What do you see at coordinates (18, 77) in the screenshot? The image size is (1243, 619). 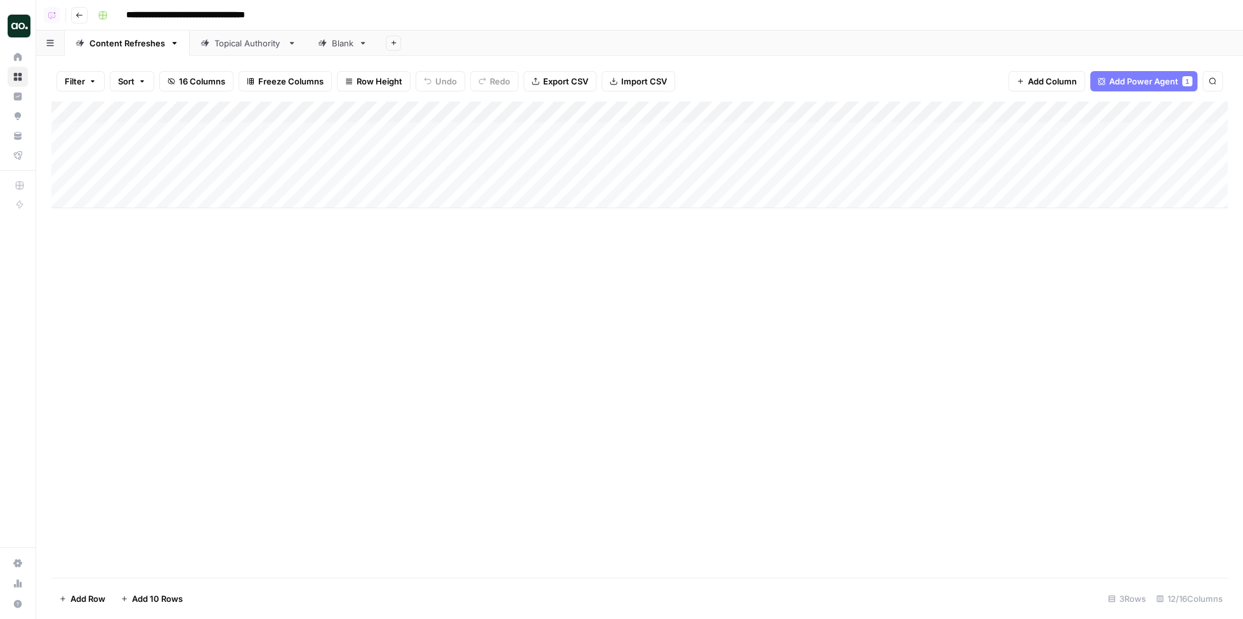 I see `a: Browse` at bounding box center [18, 77].